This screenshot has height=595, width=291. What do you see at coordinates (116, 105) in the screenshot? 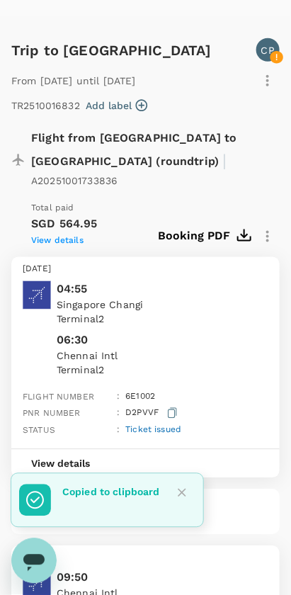
I see `button: Add label` at bounding box center [116, 105].